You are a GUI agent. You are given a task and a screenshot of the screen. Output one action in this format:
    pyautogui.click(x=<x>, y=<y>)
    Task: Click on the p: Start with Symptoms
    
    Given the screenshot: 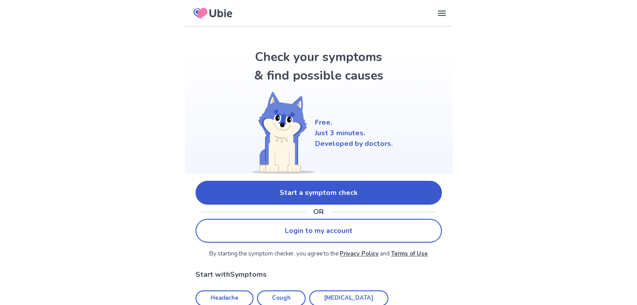 What is the action you would take?
    pyautogui.click(x=319, y=275)
    